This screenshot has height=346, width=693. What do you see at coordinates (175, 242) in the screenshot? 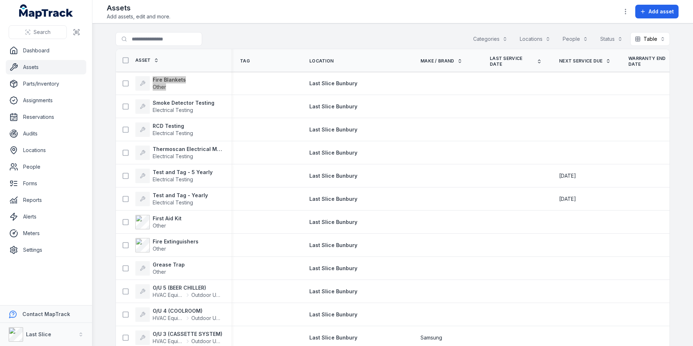
I see `strong: Fire Extinguishers` at bounding box center [175, 242].